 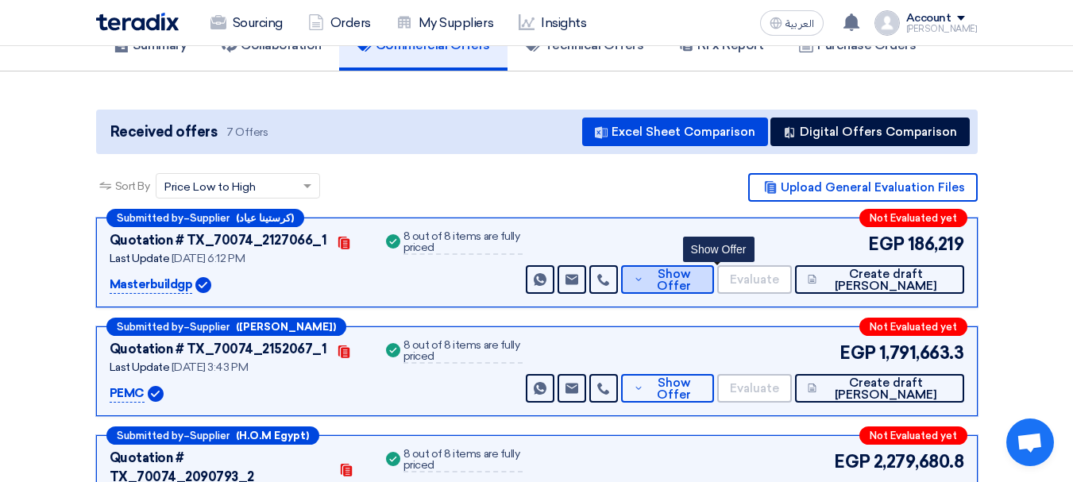 What do you see at coordinates (921, 353) in the screenshot?
I see `span: 1,791,663.3` at bounding box center [921, 353].